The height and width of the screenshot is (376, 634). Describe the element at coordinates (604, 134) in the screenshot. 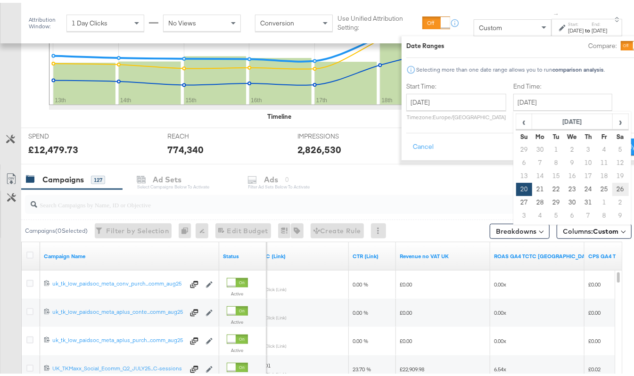

I see `th: Fr` at that location.